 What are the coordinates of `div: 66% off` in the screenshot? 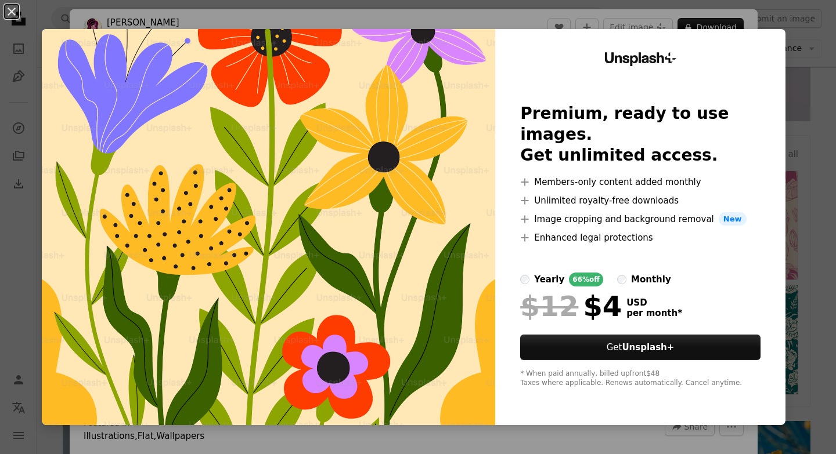 It's located at (585, 280).